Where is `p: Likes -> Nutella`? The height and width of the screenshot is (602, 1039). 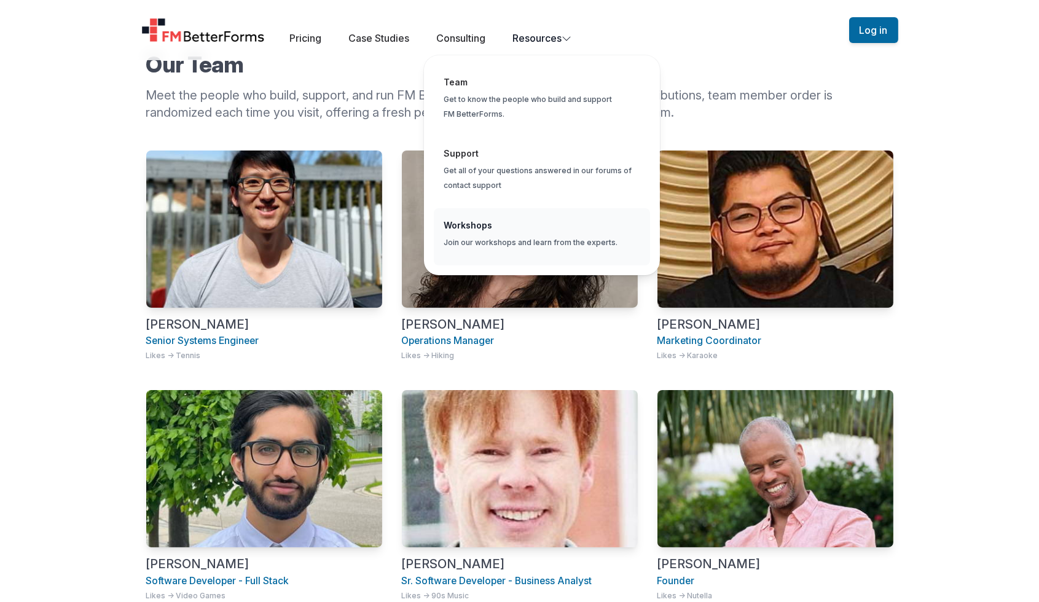
p: Likes -> Nutella is located at coordinates (776, 596).